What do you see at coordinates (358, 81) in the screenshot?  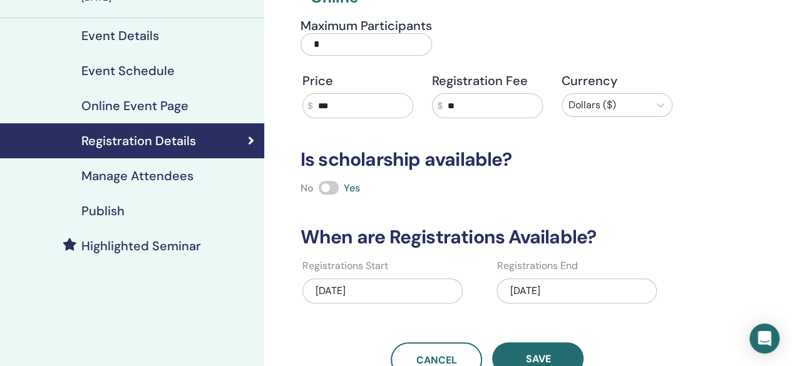 I see `h4: Price` at bounding box center [358, 81].